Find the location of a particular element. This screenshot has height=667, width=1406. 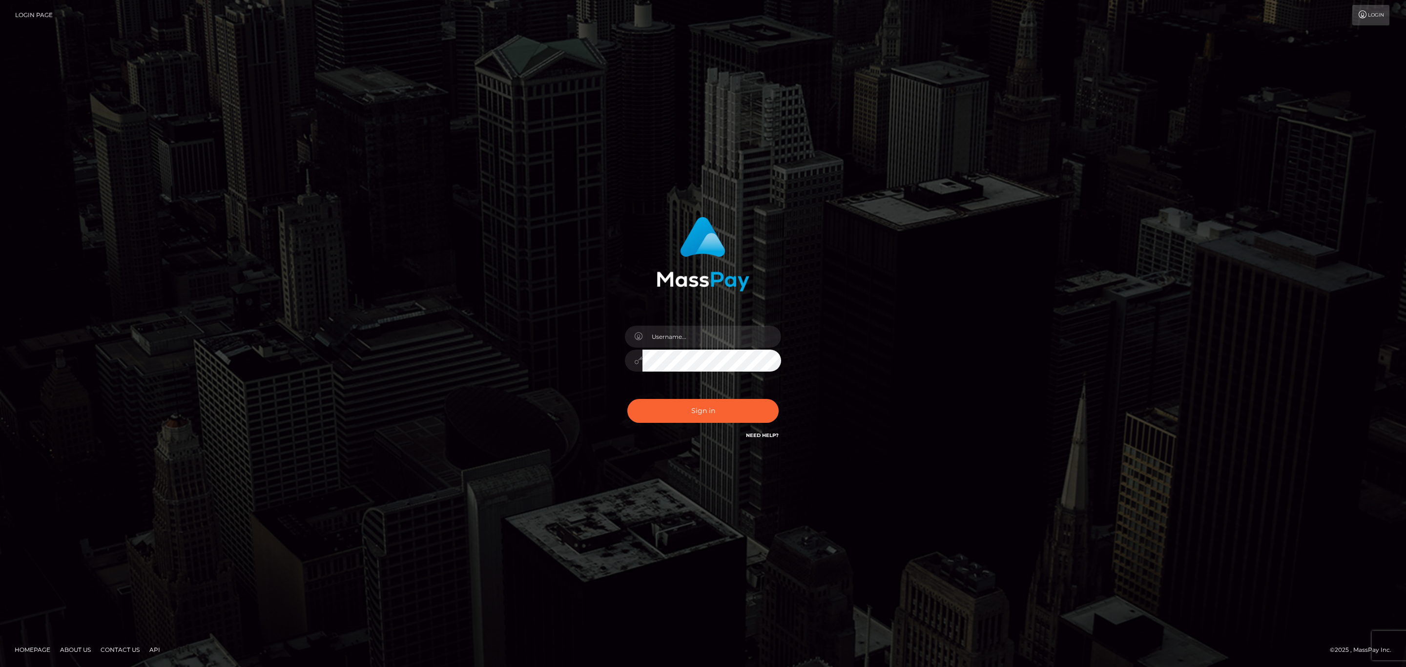

a: Login Page is located at coordinates (34, 15).